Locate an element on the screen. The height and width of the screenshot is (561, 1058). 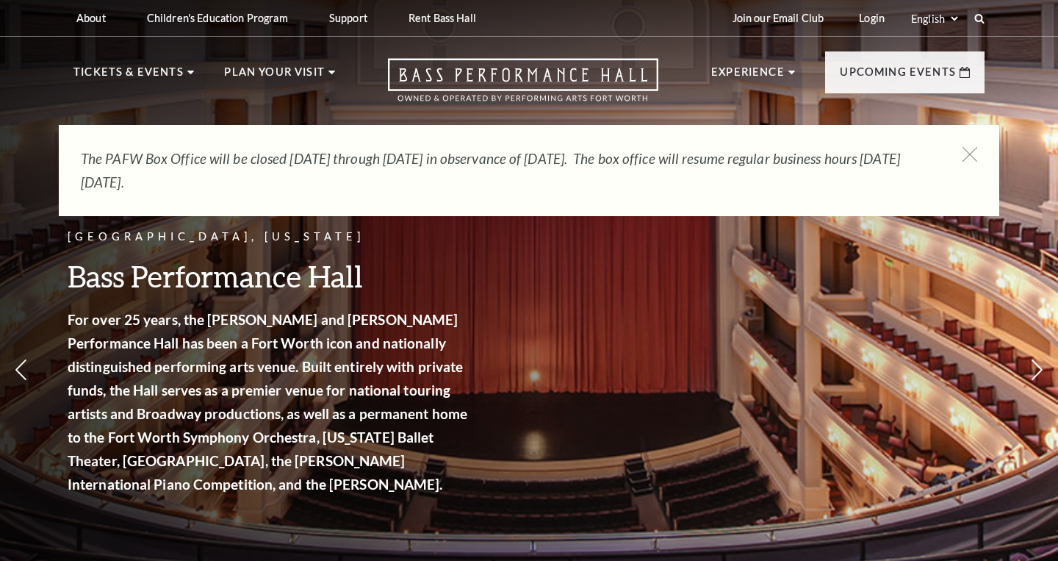
p: Plan Your Visit is located at coordinates (274, 76).